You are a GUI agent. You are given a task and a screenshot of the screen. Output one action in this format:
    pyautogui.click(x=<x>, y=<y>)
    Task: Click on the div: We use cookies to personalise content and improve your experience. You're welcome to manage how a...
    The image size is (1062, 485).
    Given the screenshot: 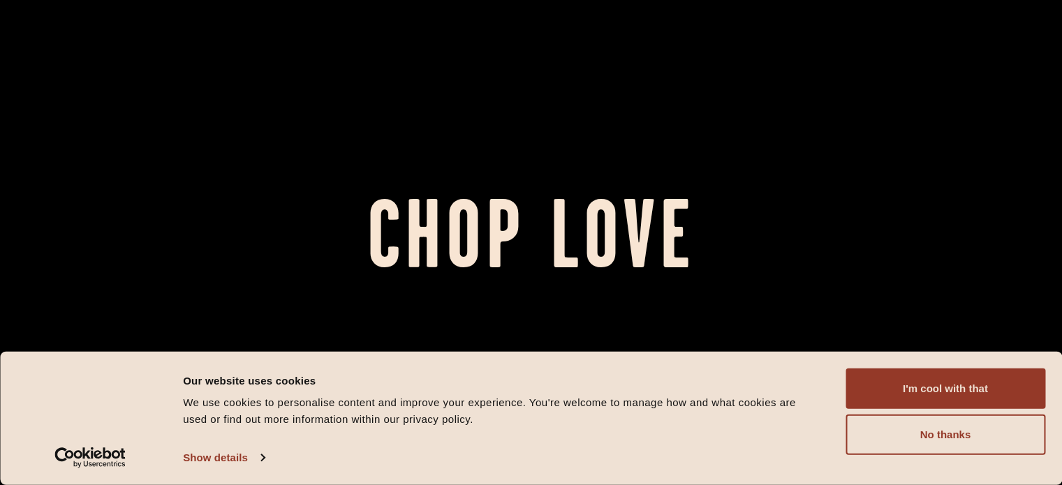 What is the action you would take?
    pyautogui.click(x=499, y=411)
    